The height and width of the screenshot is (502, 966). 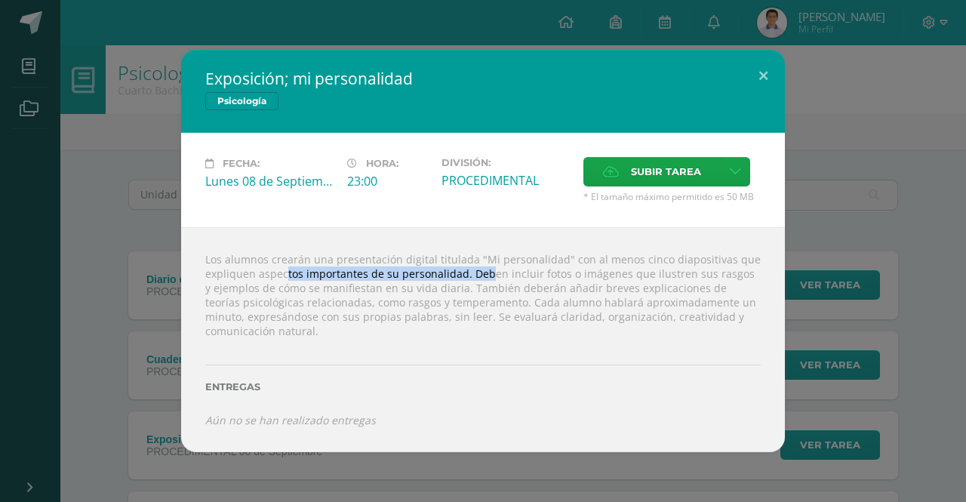 I want to click on span: Psicología, so click(x=242, y=101).